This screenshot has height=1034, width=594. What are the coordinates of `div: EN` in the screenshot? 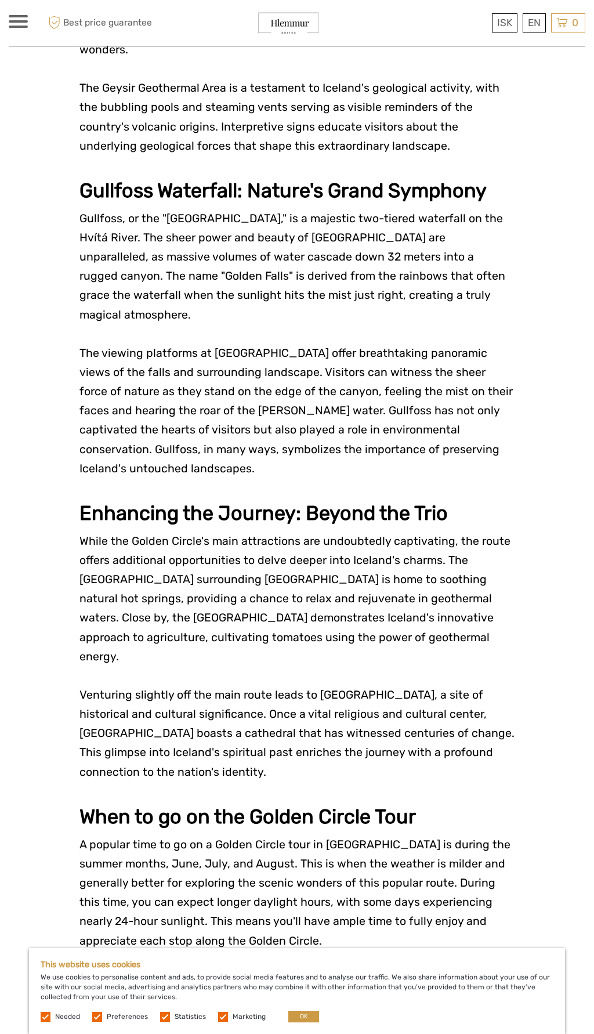 It's located at (535, 23).